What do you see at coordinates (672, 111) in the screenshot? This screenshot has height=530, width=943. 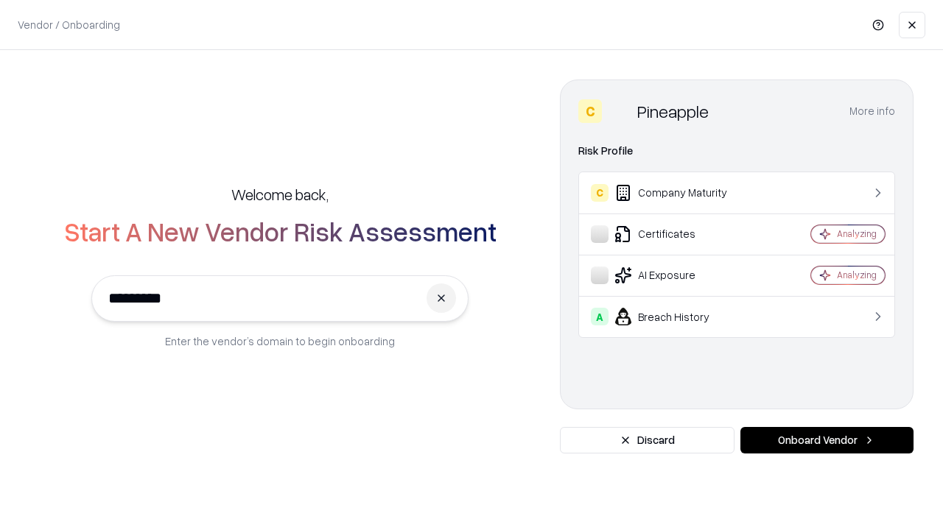 I see `div: Pineapple` at bounding box center [672, 111].